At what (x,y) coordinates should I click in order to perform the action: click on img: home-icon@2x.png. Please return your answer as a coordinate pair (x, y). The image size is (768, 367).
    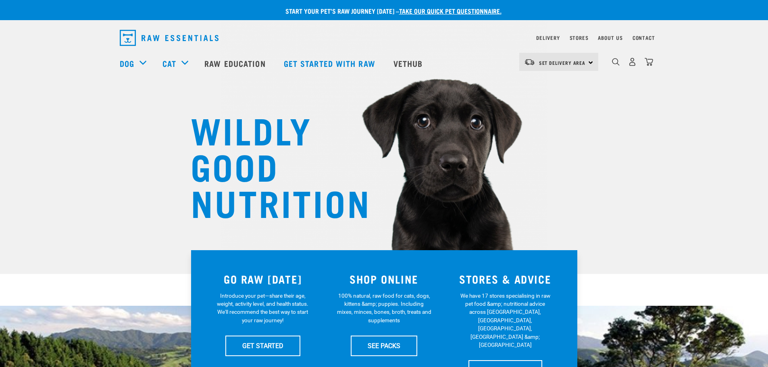
    Looking at the image, I should click on (649, 62).